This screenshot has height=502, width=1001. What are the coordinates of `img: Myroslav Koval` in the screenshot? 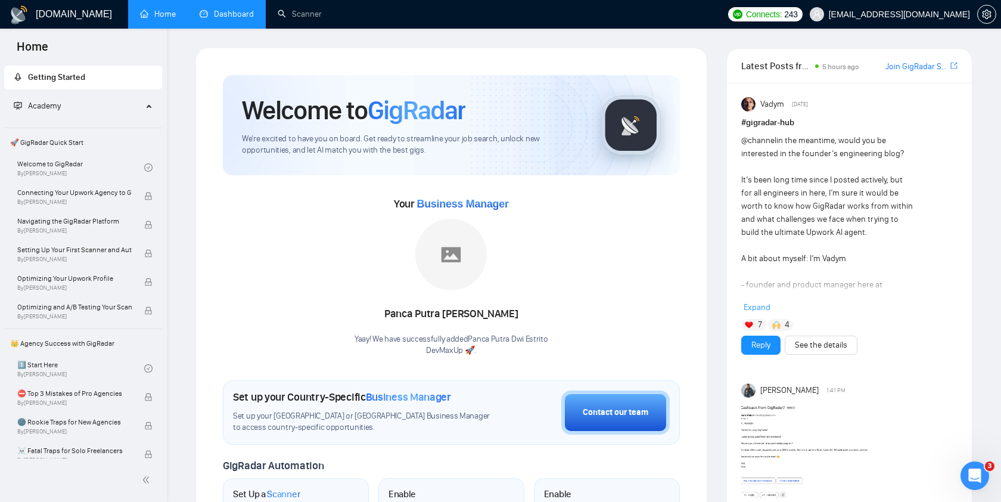 It's located at (749, 390).